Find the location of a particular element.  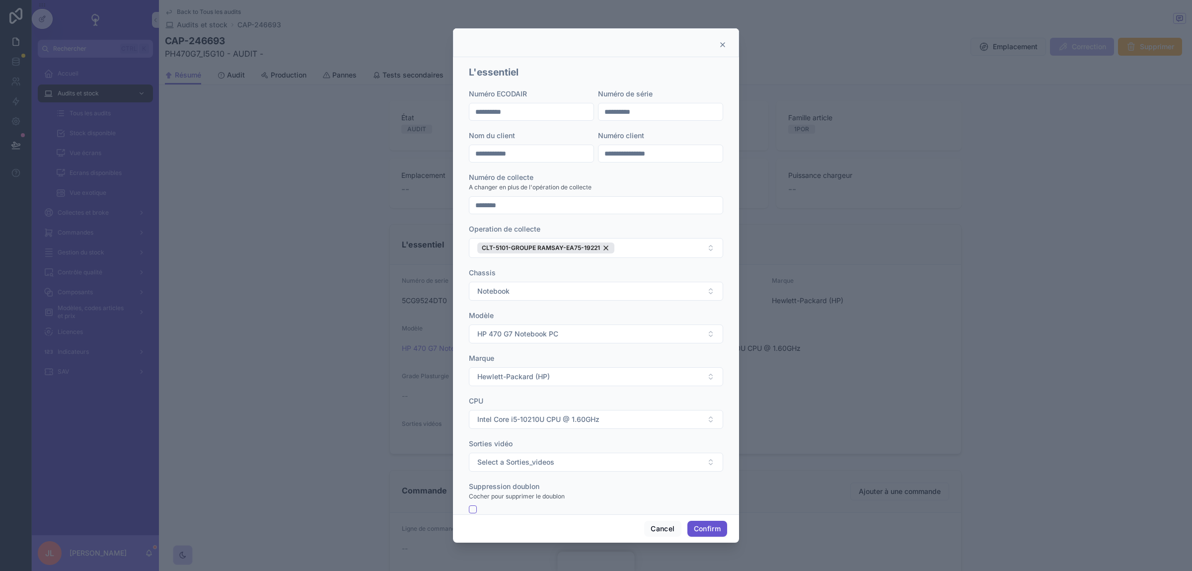

span: Numéro de série is located at coordinates (625, 93).